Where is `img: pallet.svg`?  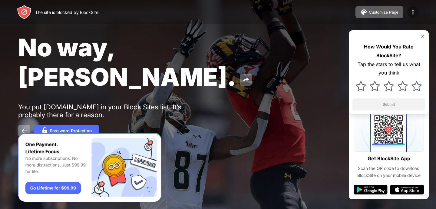
img: pallet.svg is located at coordinates (364, 12).